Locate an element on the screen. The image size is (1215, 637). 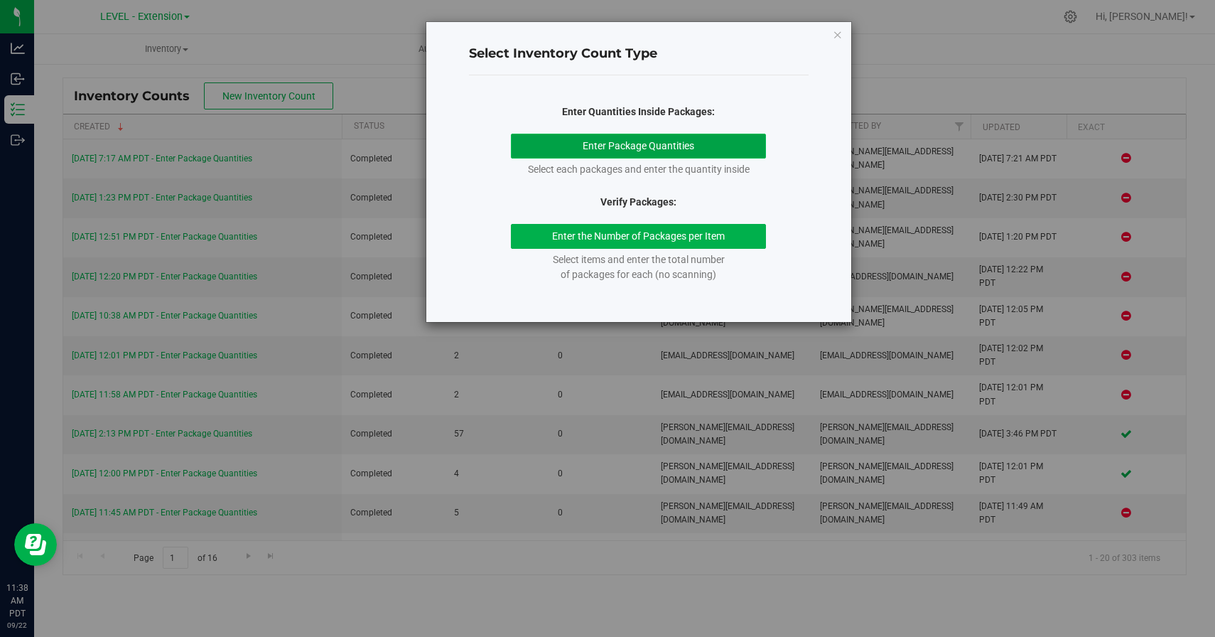
span: Verify Packages: is located at coordinates (638, 202).